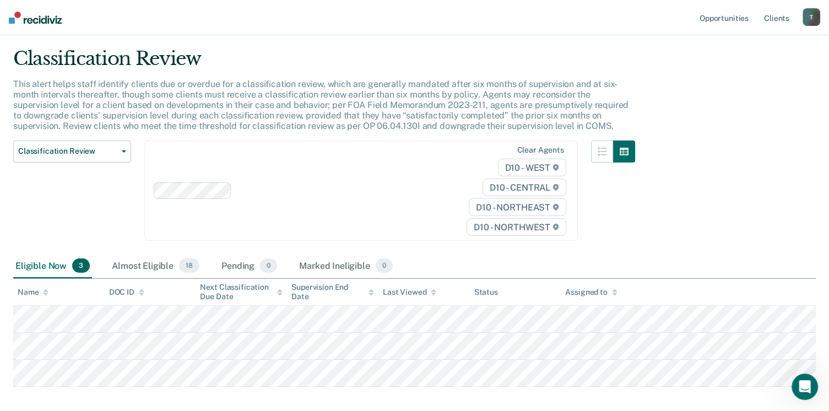 Image resolution: width=829 pixels, height=411 pixels. Describe the element at coordinates (33, 292) in the screenshot. I see `div: Name` at that location.